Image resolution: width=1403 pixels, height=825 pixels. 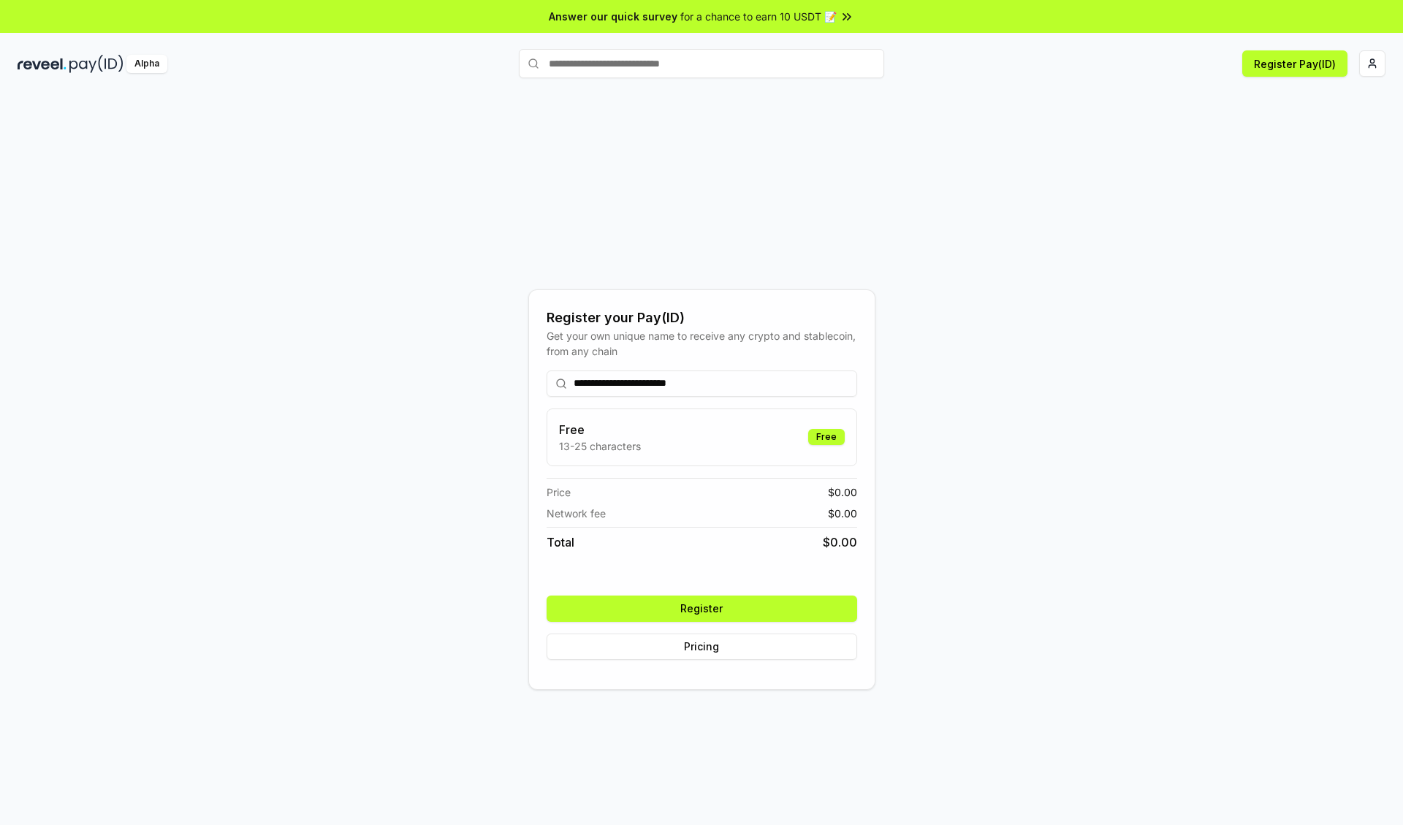 What do you see at coordinates (702, 609) in the screenshot?
I see `button: Register` at bounding box center [702, 609].